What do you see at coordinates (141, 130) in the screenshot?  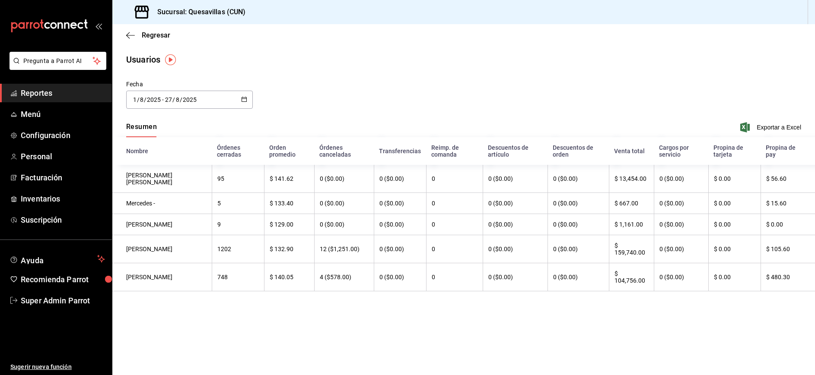 I see `button: Resumen` at bounding box center [141, 130].